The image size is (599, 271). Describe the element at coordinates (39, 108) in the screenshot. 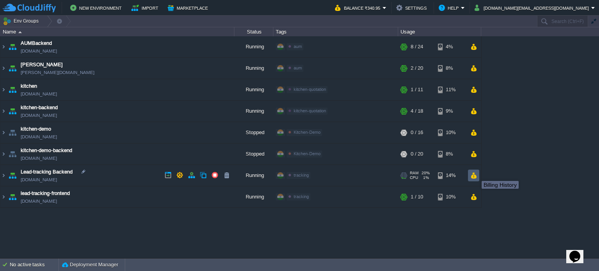

I see `a: kitchen-backend` at that location.